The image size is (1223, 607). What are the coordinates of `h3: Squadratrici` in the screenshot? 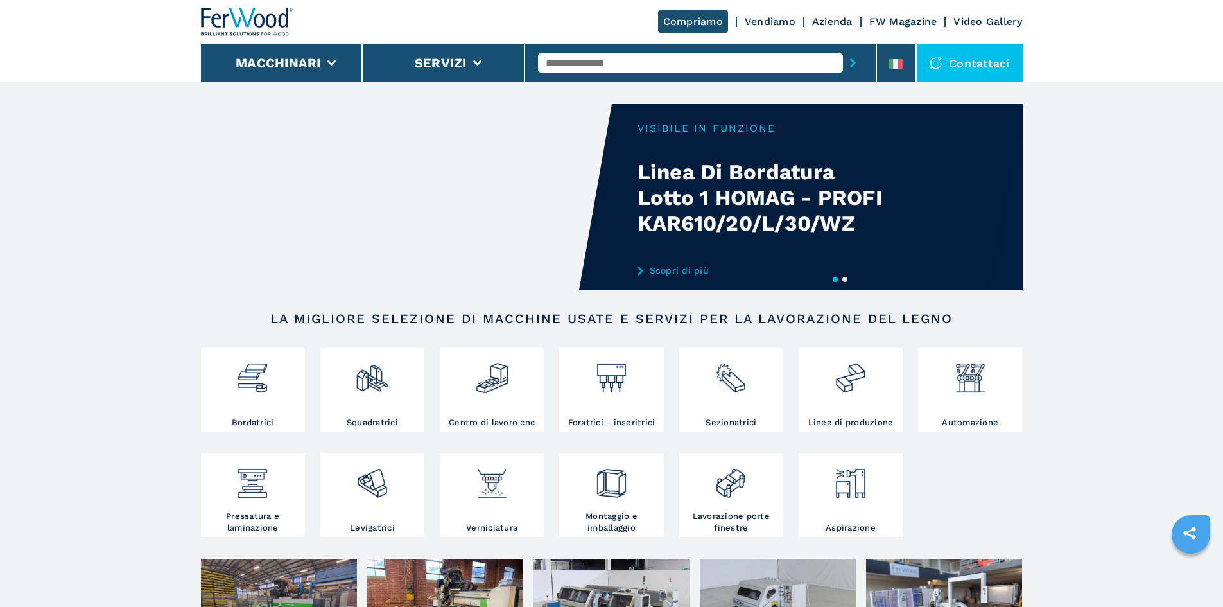 It's located at (372, 422).